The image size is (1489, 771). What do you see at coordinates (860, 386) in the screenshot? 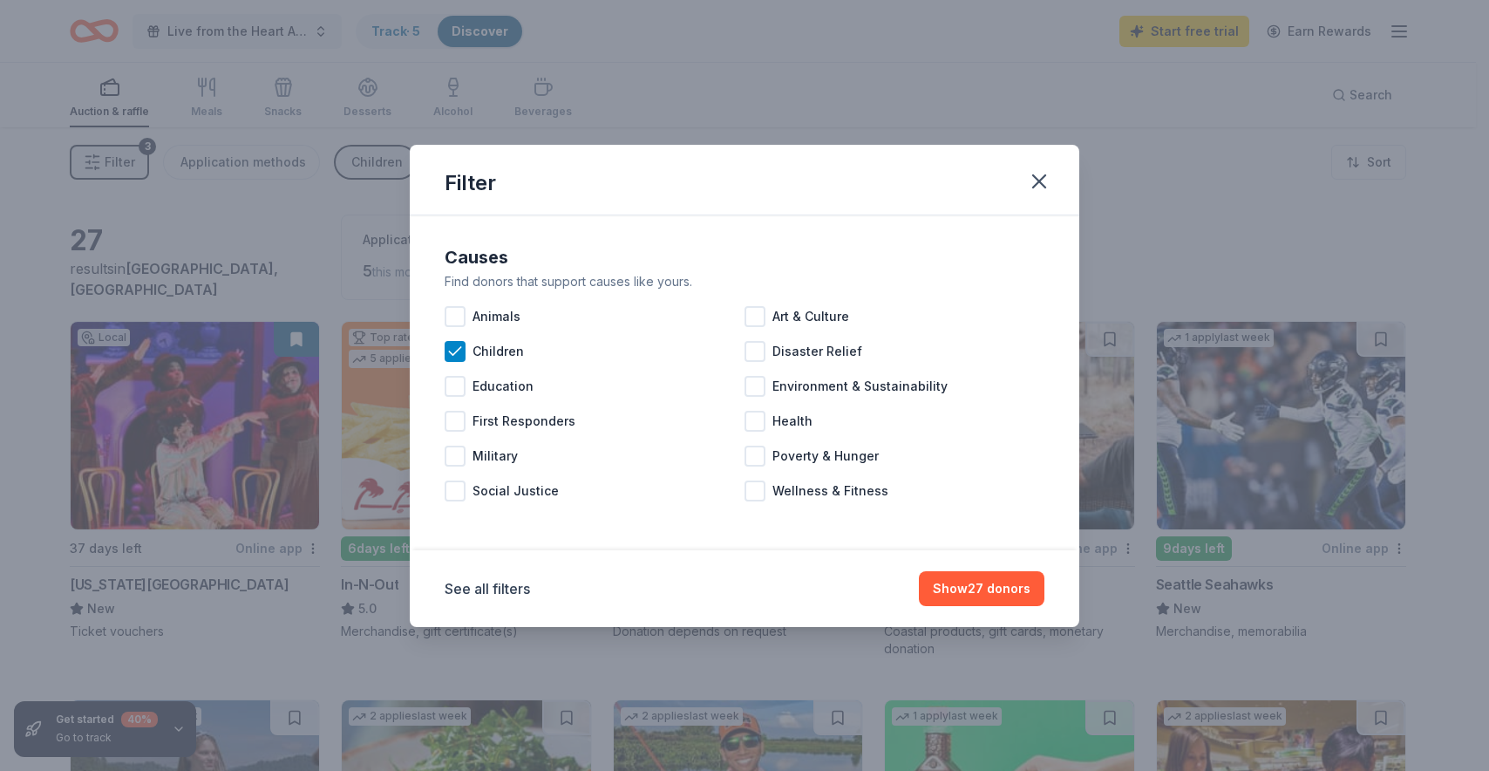
I see `span: Environment & Sustainability` at bounding box center [860, 386].